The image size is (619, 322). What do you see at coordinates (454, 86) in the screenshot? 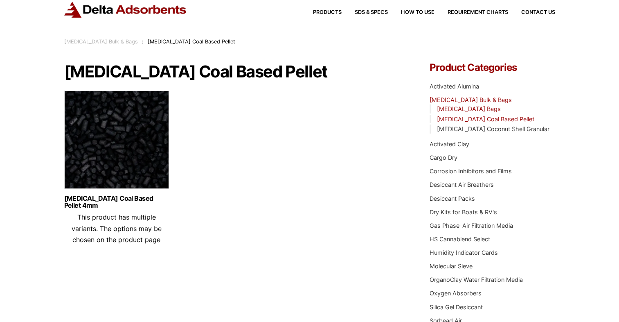
I see `a: Activated Alumina` at bounding box center [454, 86].